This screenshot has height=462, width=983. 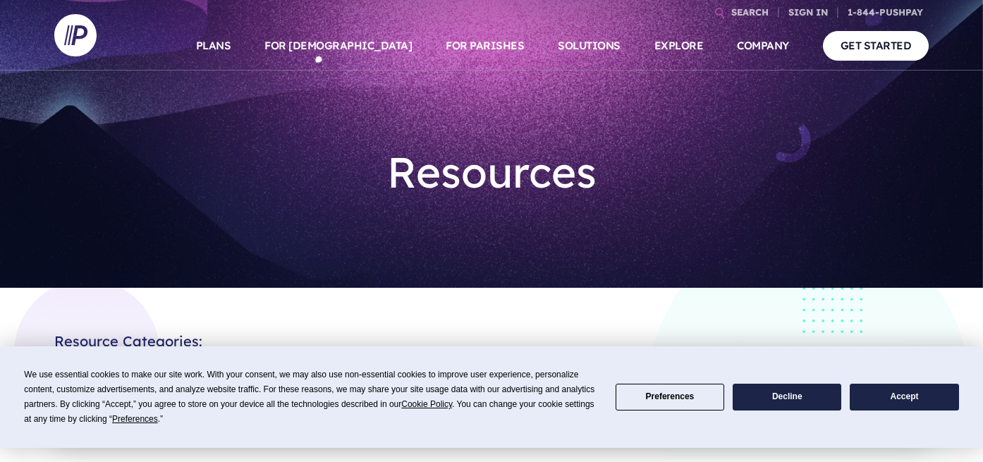 I want to click on button: Accept, so click(x=904, y=397).